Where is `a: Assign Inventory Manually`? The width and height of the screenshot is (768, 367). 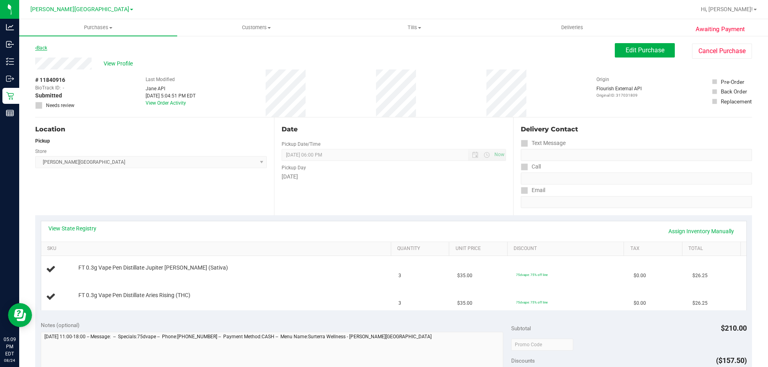 a: Assign Inventory Manually is located at coordinates (701, 231).